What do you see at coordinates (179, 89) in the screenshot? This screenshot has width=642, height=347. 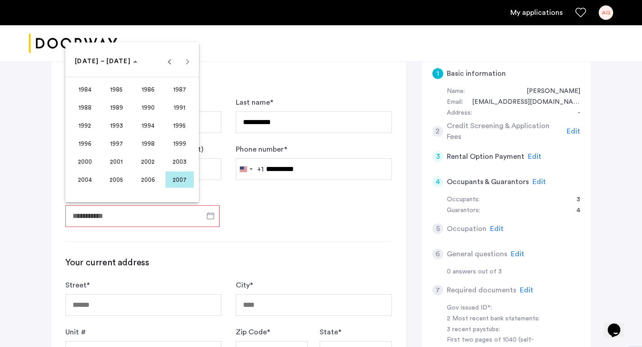 I see `button: 1987` at bounding box center [179, 89].